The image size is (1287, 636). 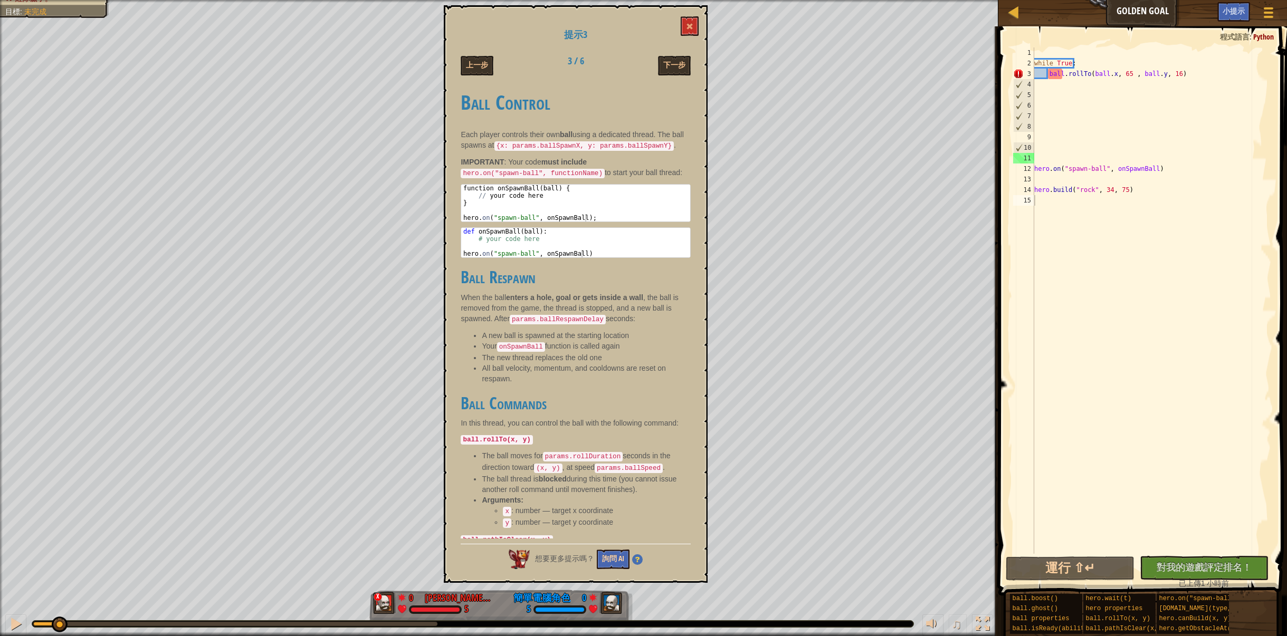 What do you see at coordinates (1195, 619) in the screenshot?
I see `span: hero.canBuild(x, y)` at bounding box center [1195, 619].